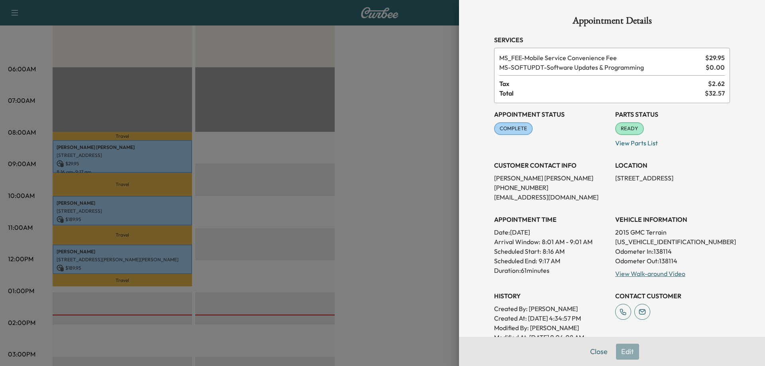 Image resolution: width=765 pixels, height=366 pixels. What do you see at coordinates (551, 296) in the screenshot?
I see `h3: History` at bounding box center [551, 296].